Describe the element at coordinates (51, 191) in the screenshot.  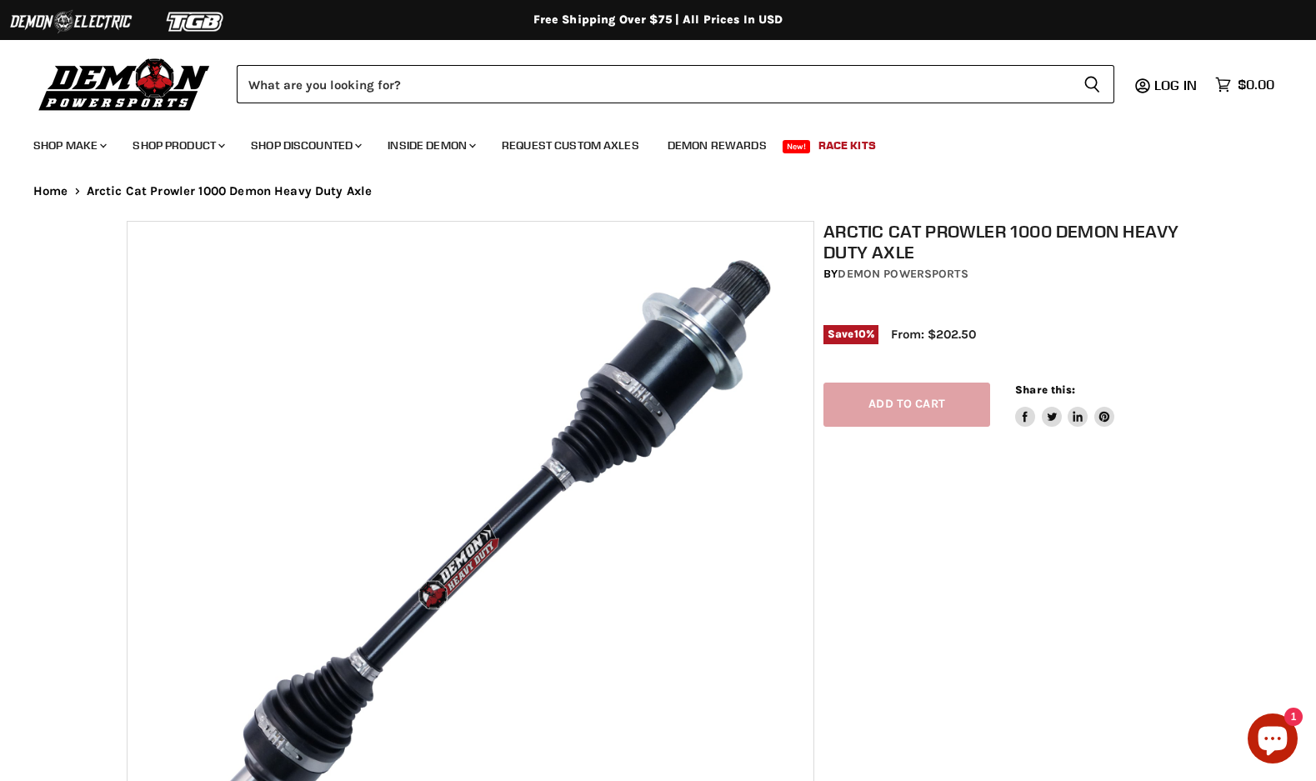
I see `a: Home` at that location.